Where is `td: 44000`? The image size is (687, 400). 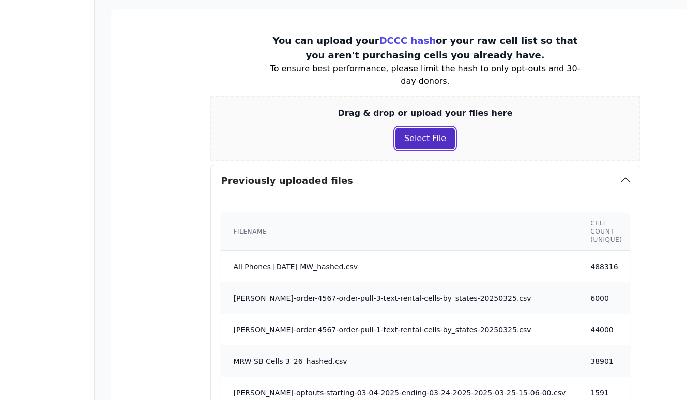
td: 44000 is located at coordinates (606, 329).